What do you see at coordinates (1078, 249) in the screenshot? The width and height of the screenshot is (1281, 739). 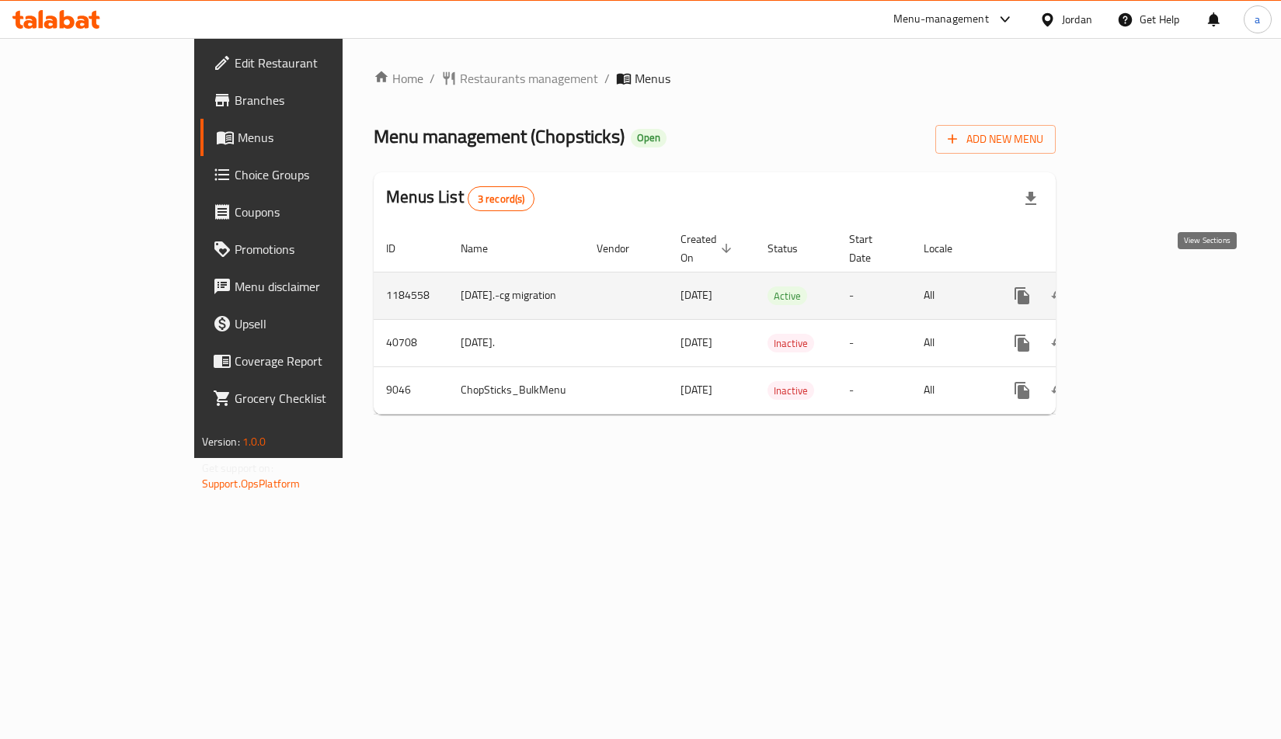 I see `th: Actions` at bounding box center [1078, 249].